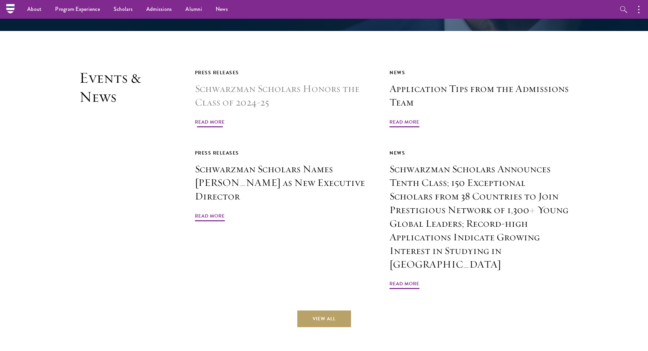  I want to click on a: News Schwarzman Scholars Announces Tenth Class; 150 Exceptional Scholars from 38 Countries to Joi..., so click(479, 219).